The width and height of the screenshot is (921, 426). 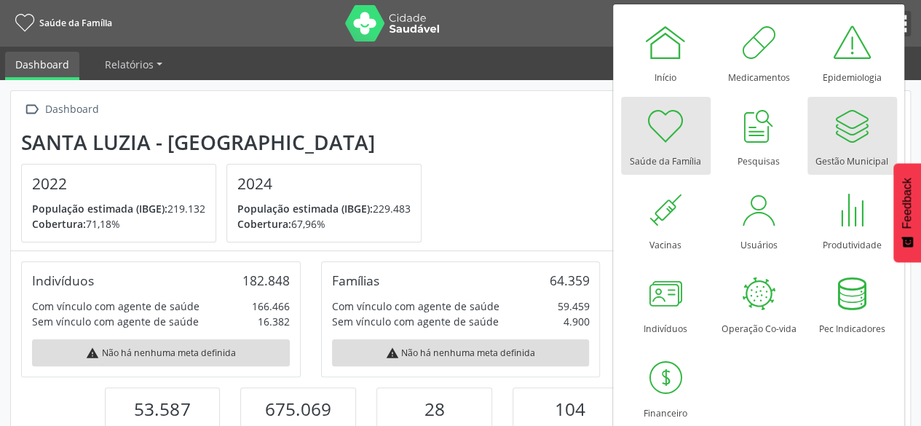 I want to click on span: 53.587, so click(x=162, y=408).